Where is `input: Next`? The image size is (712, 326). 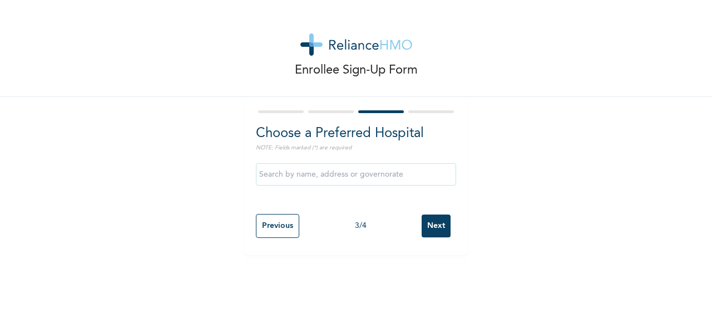
input: Next is located at coordinates (436, 225).